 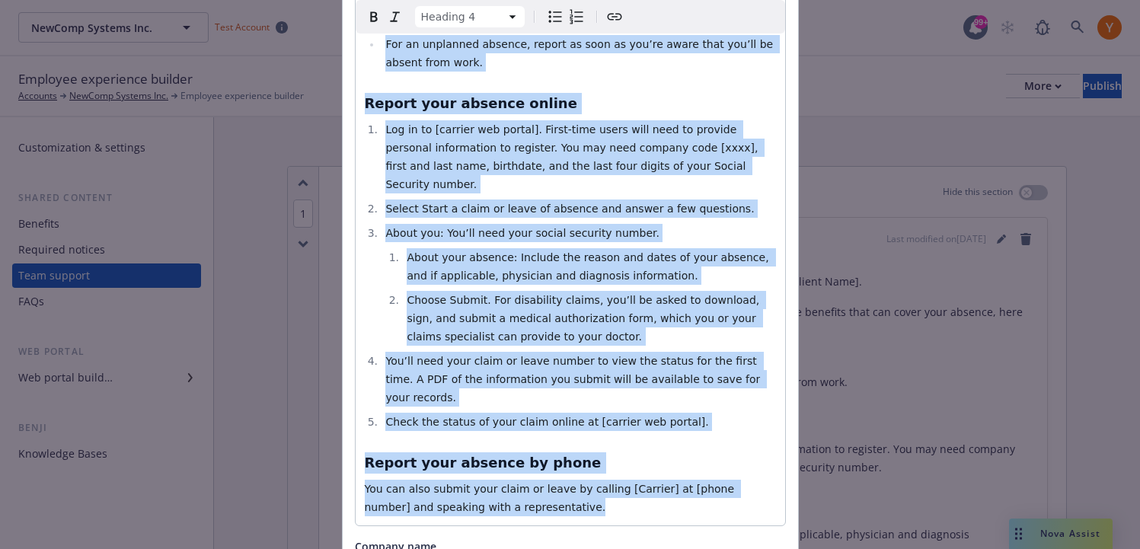 What do you see at coordinates (584, 318) in the screenshot?
I see `span: Choose Submit. For disability claims, you’ll be asked to download, sign, and submit a medical aut...` at bounding box center [584, 318].